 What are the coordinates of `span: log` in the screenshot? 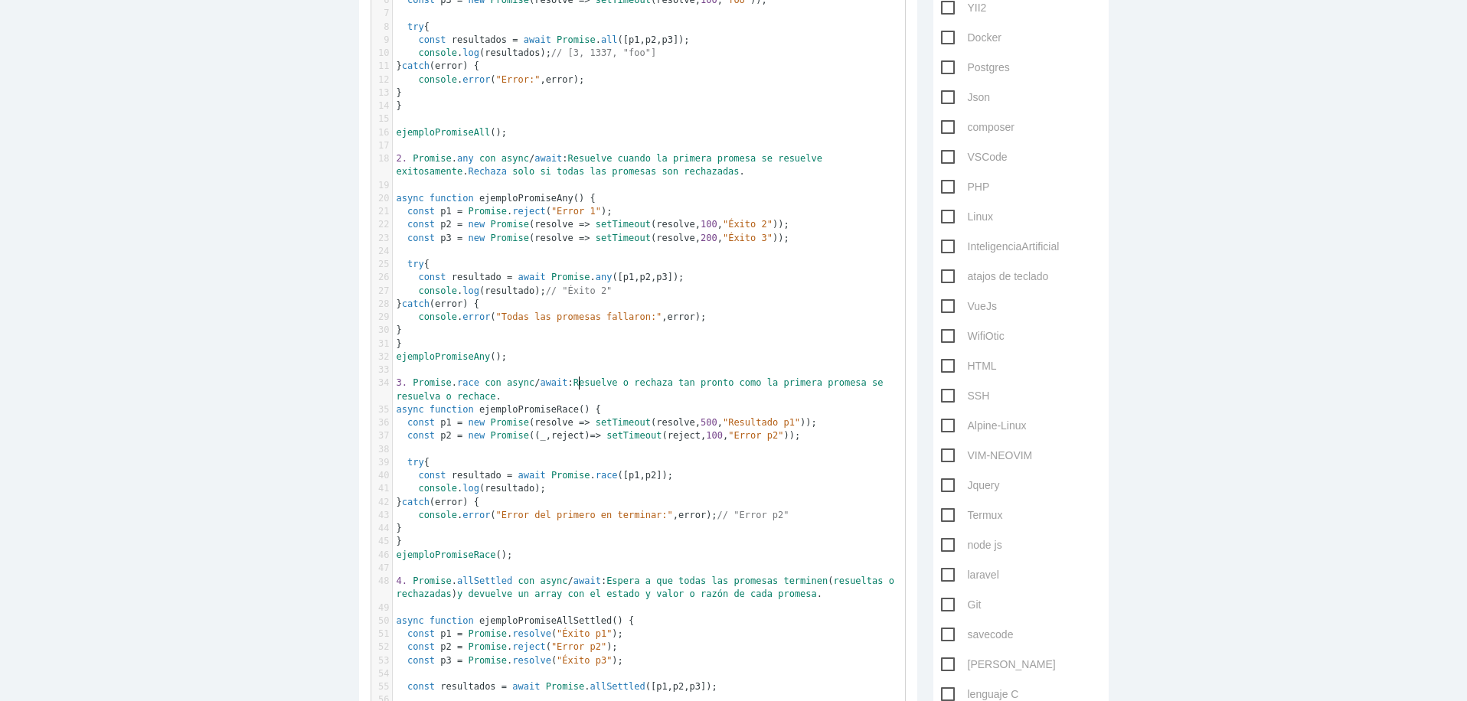 It's located at (471, 53).